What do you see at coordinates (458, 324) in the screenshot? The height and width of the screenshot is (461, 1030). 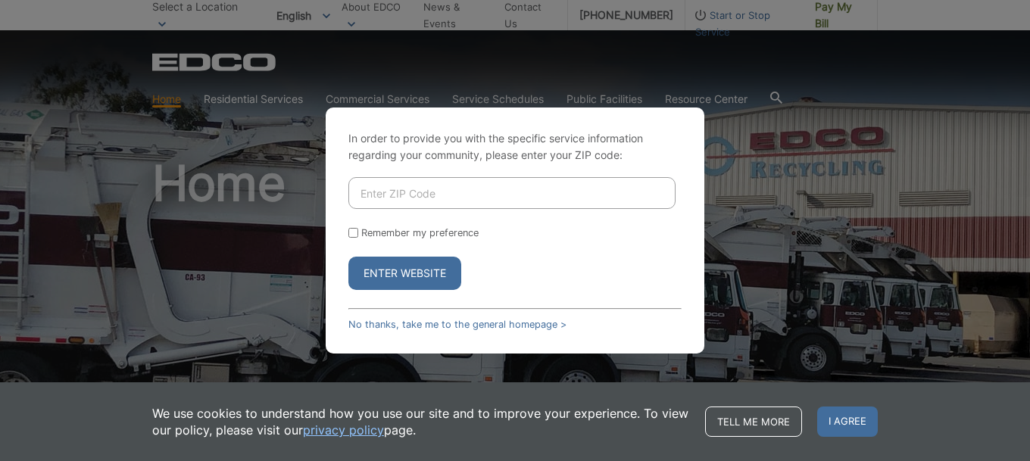 I see `a: No thanks, take me to the general homepage >` at bounding box center [458, 324].